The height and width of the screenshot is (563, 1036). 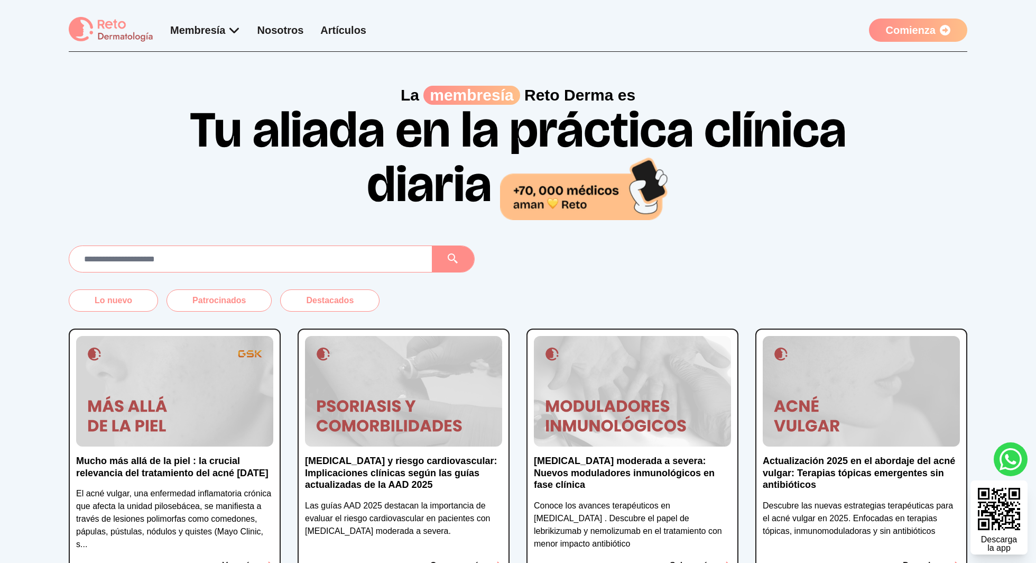 What do you see at coordinates (281, 30) in the screenshot?
I see `a: Nosotros` at bounding box center [281, 30].